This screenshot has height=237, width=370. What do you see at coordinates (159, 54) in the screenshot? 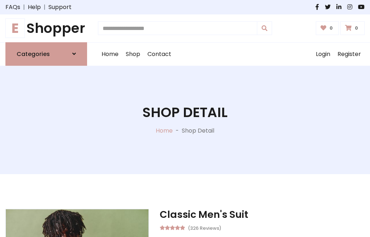
I see `a: Contact` at bounding box center [159, 54].